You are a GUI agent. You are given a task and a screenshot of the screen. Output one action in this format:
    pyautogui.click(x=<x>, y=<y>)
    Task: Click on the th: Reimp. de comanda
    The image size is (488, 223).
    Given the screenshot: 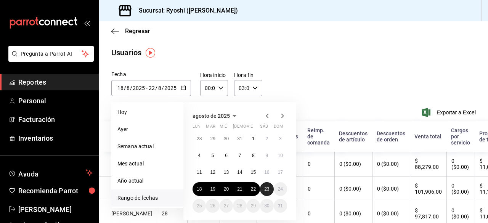 What is the action you would take?
    pyautogui.click(x=318, y=137)
    